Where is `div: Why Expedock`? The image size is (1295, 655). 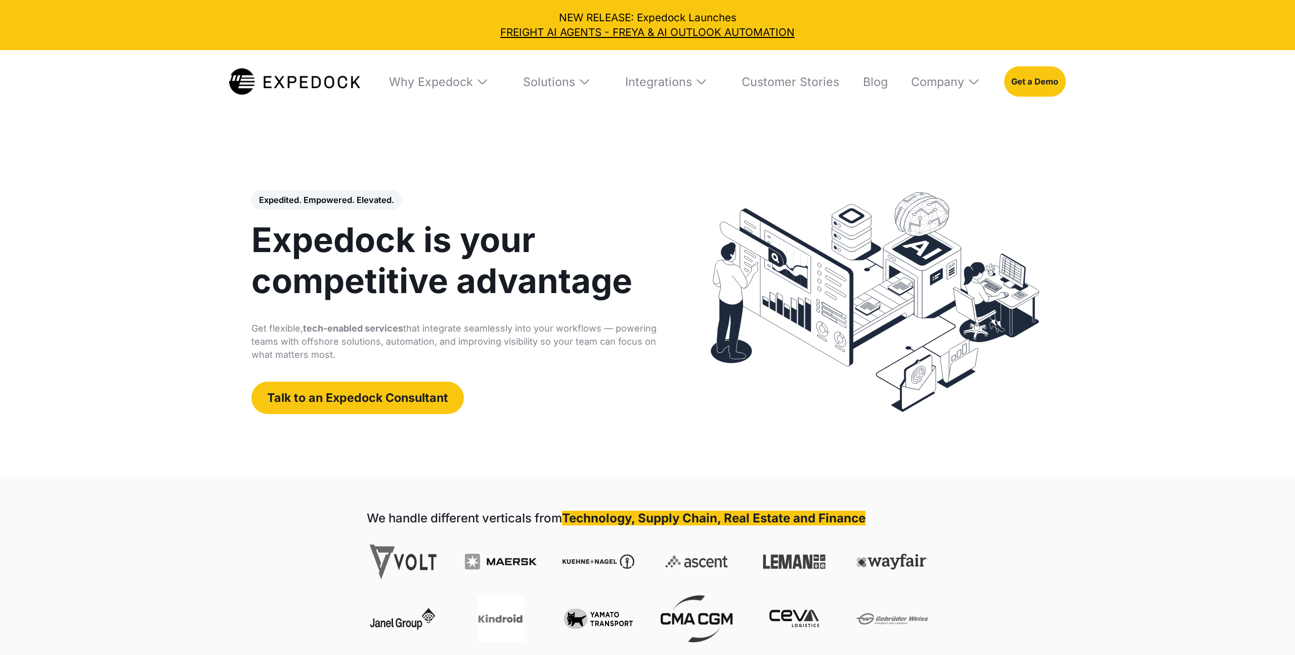 div: Why Expedock is located at coordinates (431, 81).